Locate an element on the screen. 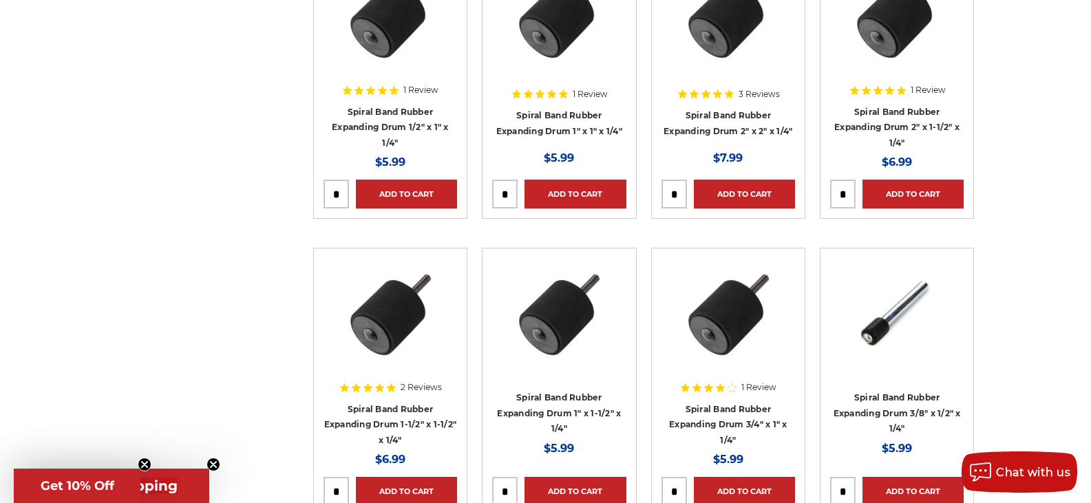 The width and height of the screenshot is (1091, 503). img: Angled profile of Black Hawk 1-1/2 inch x 1-1/2 inch expanding drum, optimal for metal finishing ... is located at coordinates (390, 313).